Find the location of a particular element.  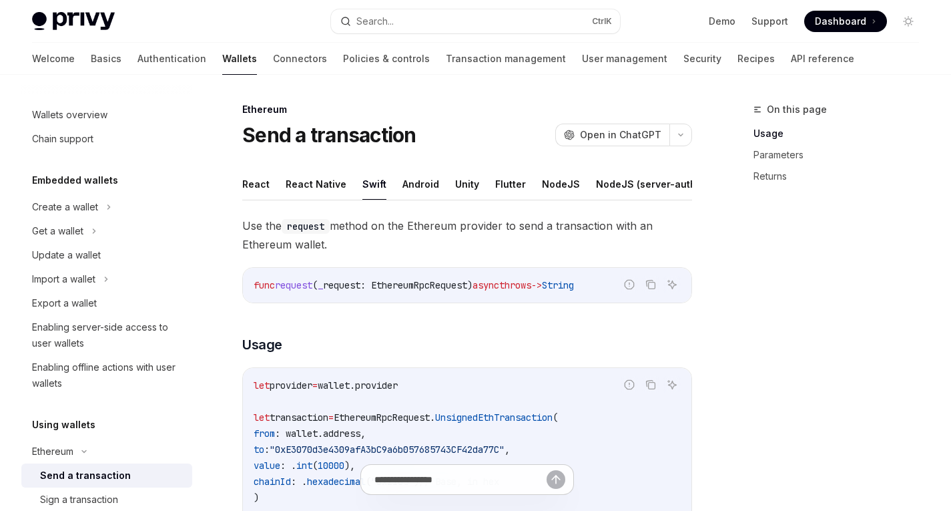

a: Security is located at coordinates (702, 59).